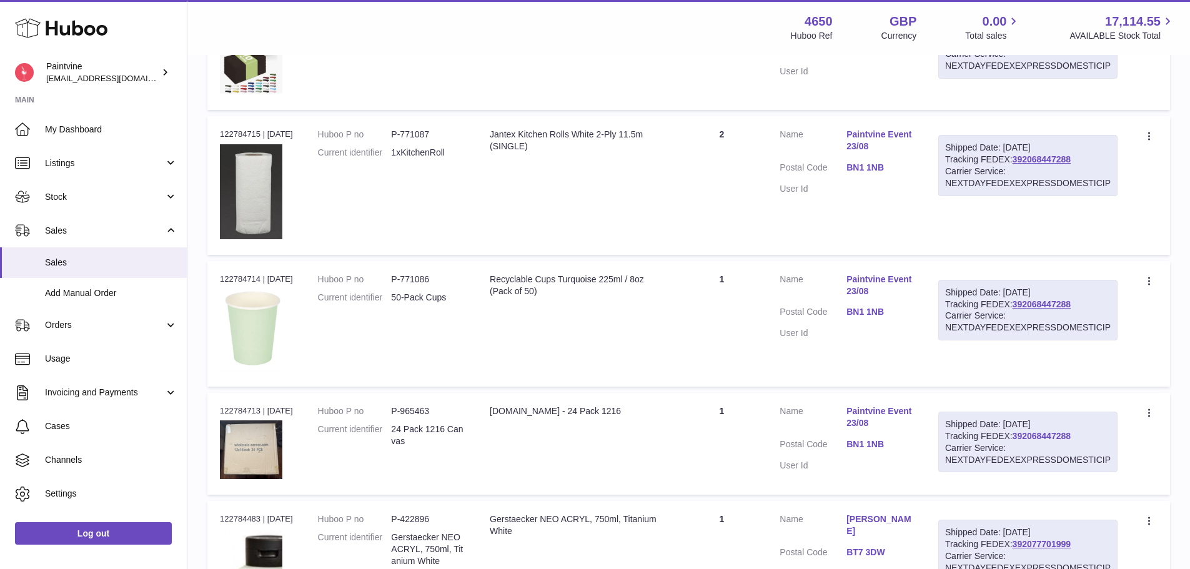 The height and width of the screenshot is (569, 1190). Describe the element at coordinates (104, 325) in the screenshot. I see `span: Orders` at that location.